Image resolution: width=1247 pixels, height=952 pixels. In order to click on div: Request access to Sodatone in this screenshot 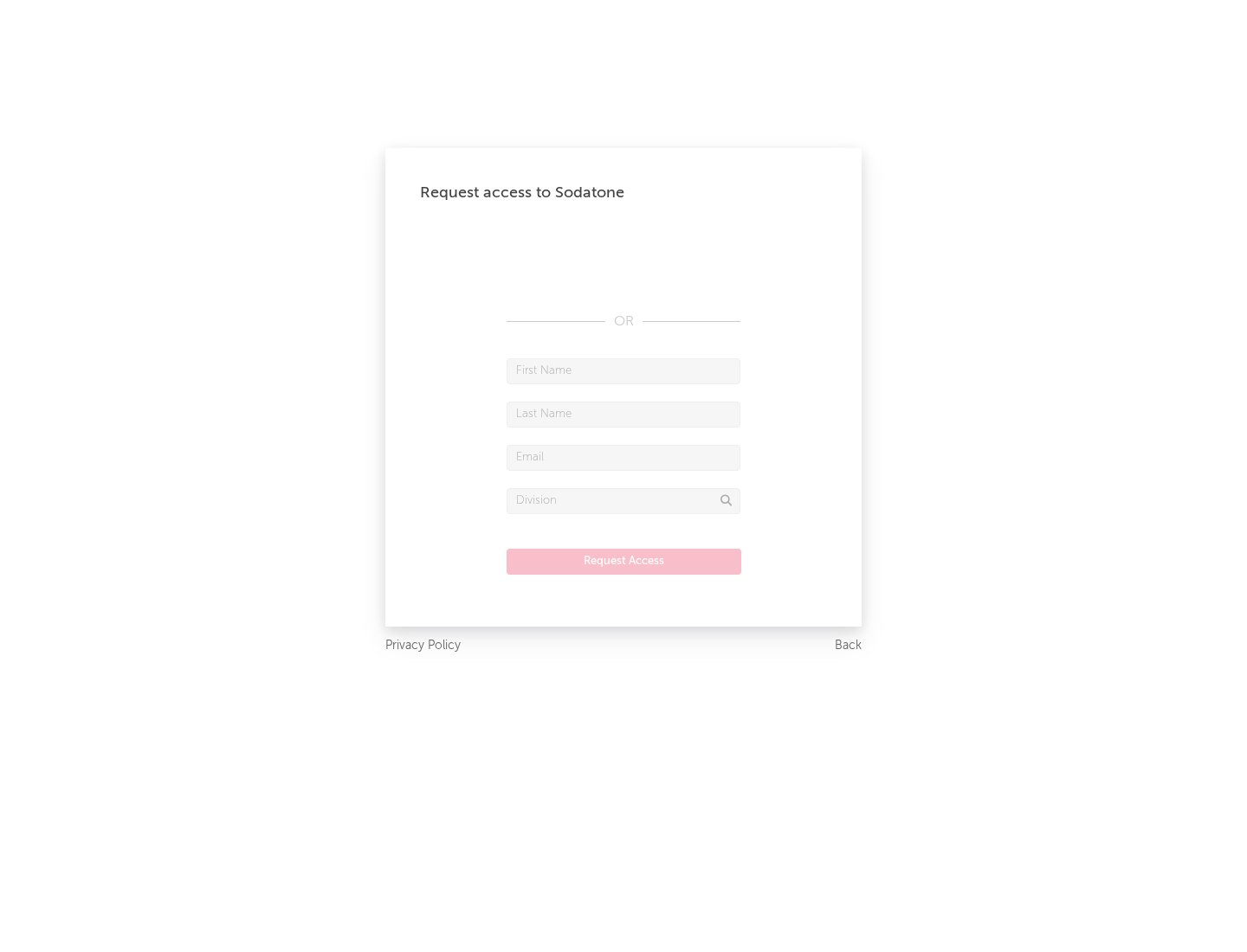, I will do `click(623, 193)`.